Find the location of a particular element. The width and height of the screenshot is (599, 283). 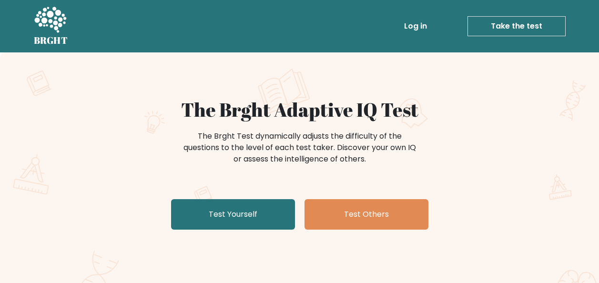

a: Log in is located at coordinates (415, 26).